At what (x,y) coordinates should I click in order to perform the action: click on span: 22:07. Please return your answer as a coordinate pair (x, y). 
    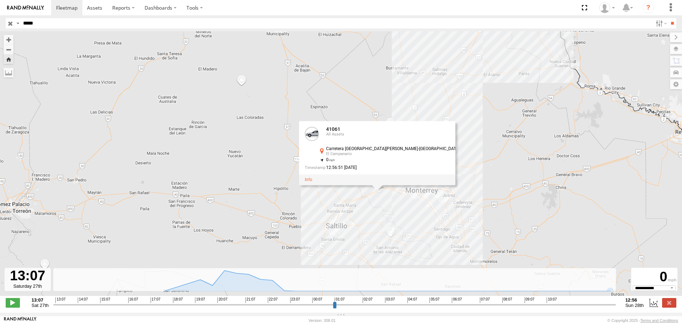
    Looking at the image, I should click on (273, 300).